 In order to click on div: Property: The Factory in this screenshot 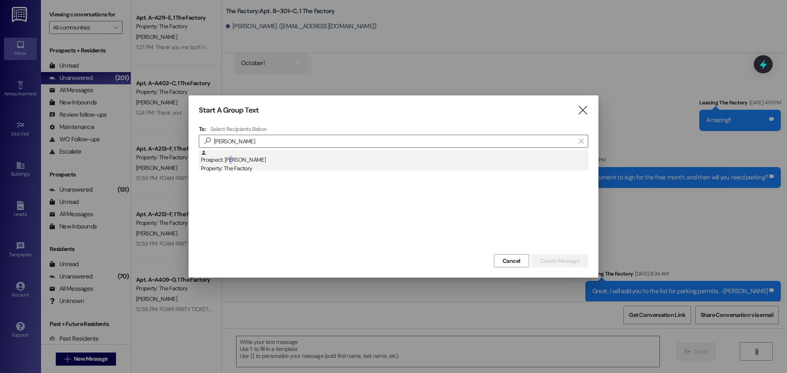, I will do `click(394, 168)`.